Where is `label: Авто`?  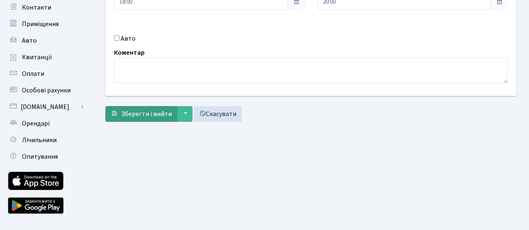
label: Авто is located at coordinates (128, 38).